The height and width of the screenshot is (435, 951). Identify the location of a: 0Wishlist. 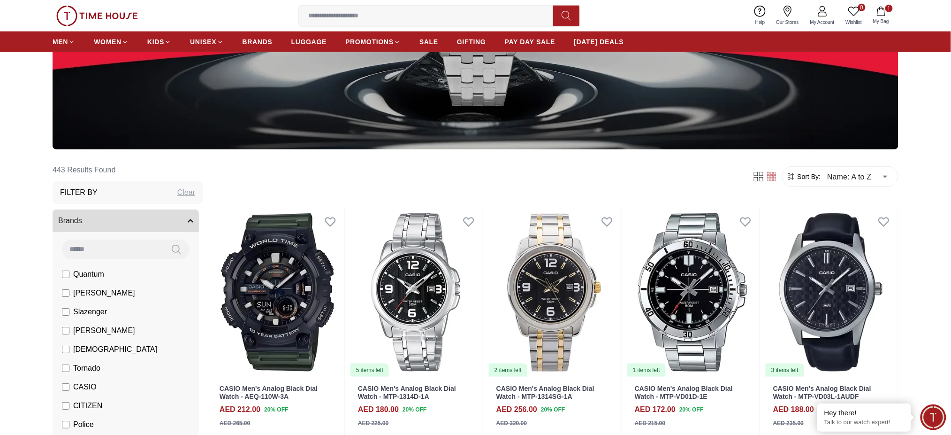
(854, 15).